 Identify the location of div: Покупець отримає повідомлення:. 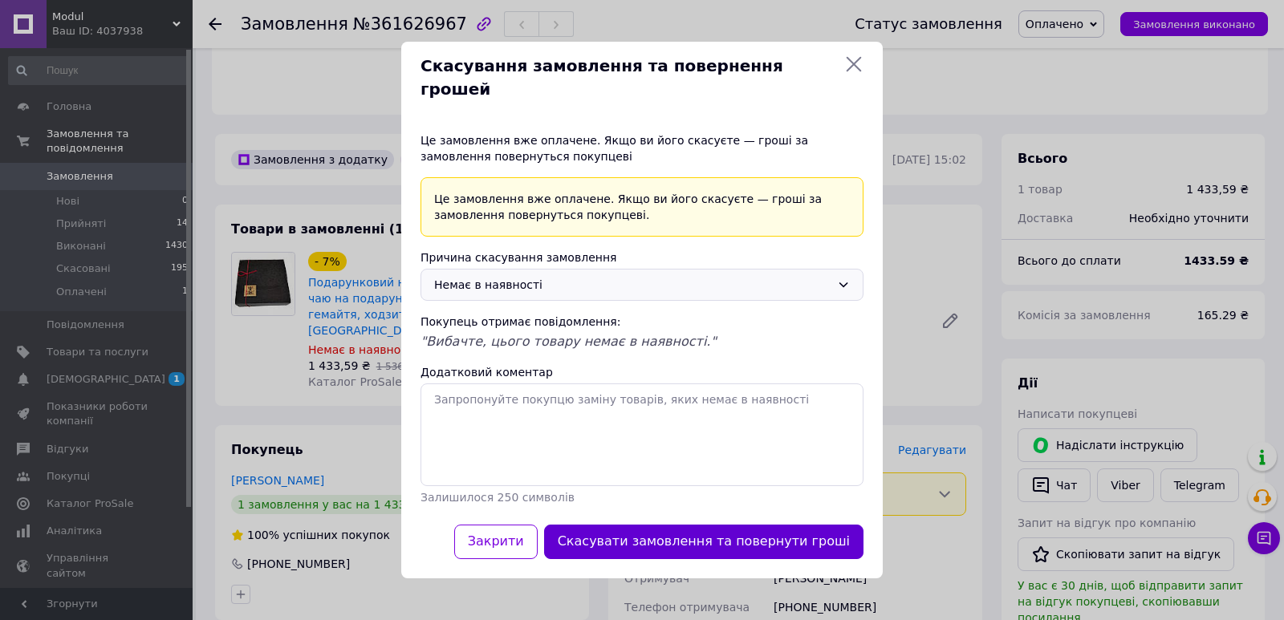
(642, 322).